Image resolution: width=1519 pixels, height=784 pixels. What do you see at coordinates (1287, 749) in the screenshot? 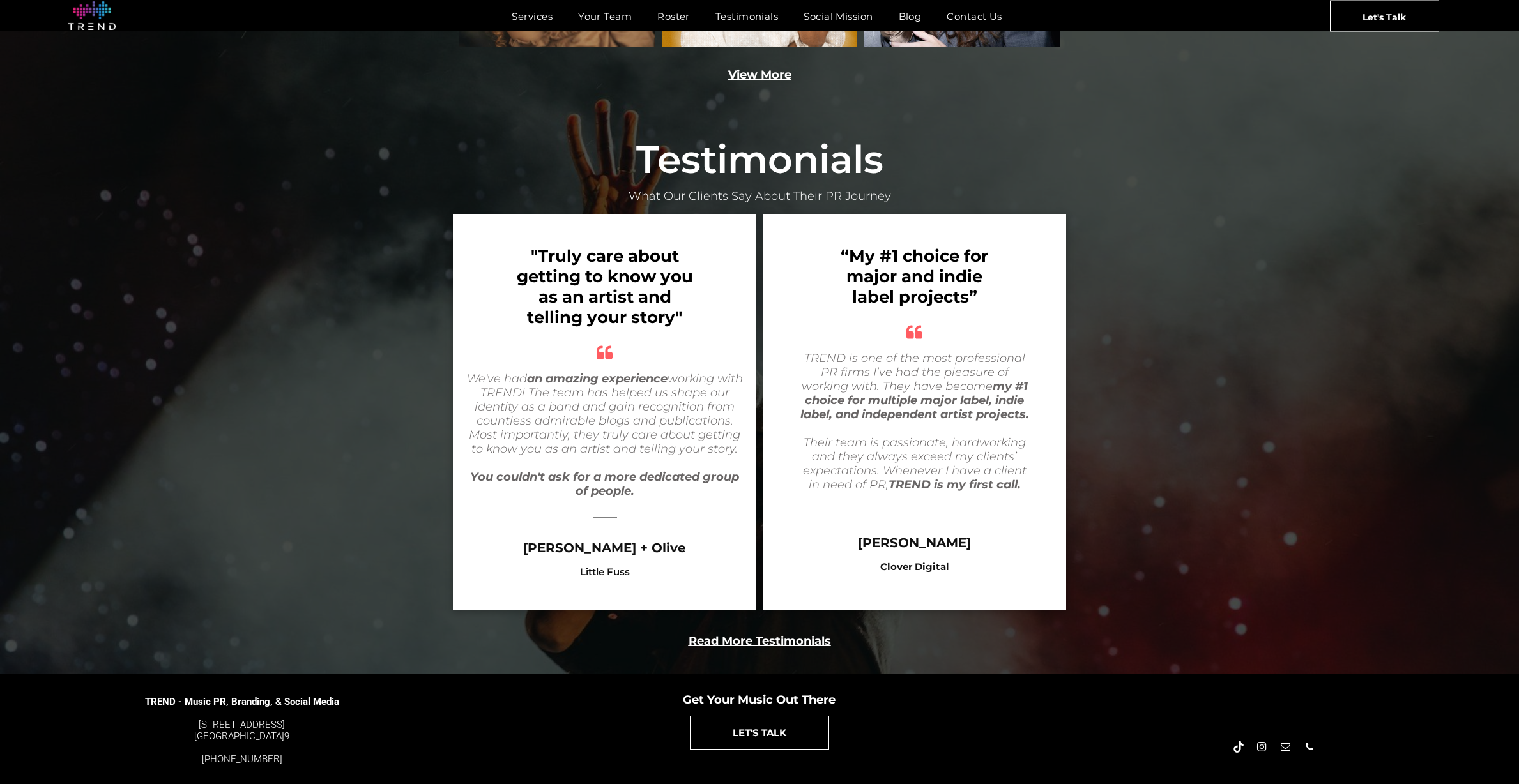
I see `a: email` at bounding box center [1287, 749].